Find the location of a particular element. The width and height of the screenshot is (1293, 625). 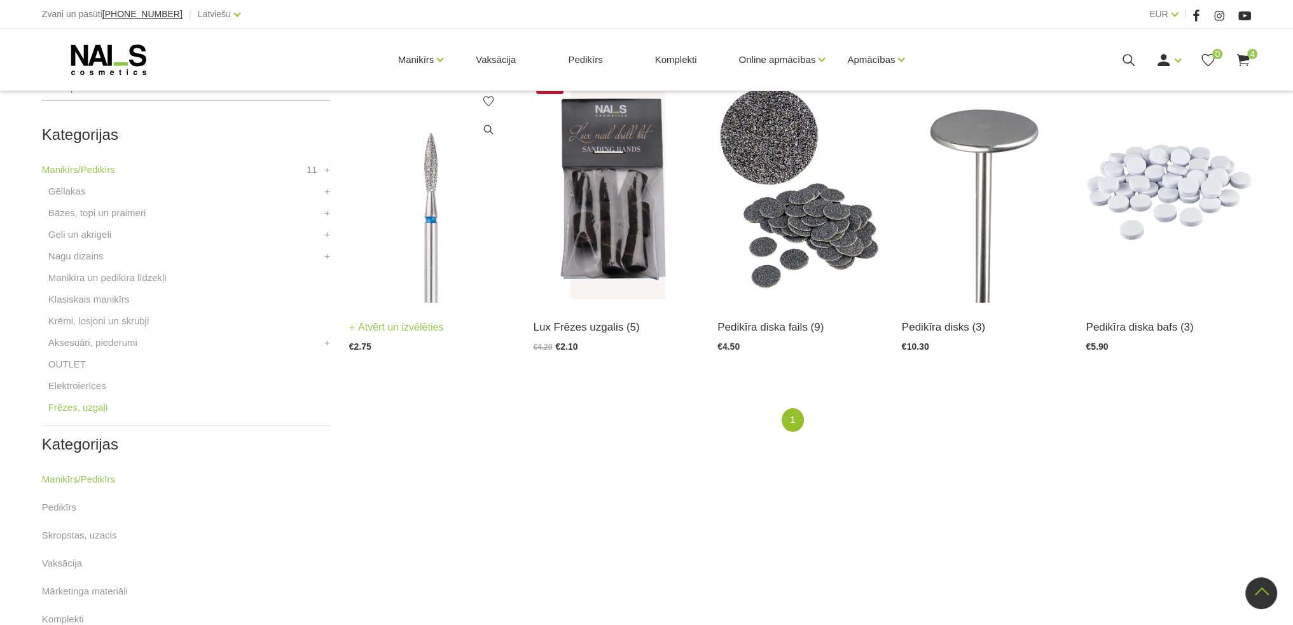

a: Aksesuāri, piederumi is located at coordinates (93, 343).